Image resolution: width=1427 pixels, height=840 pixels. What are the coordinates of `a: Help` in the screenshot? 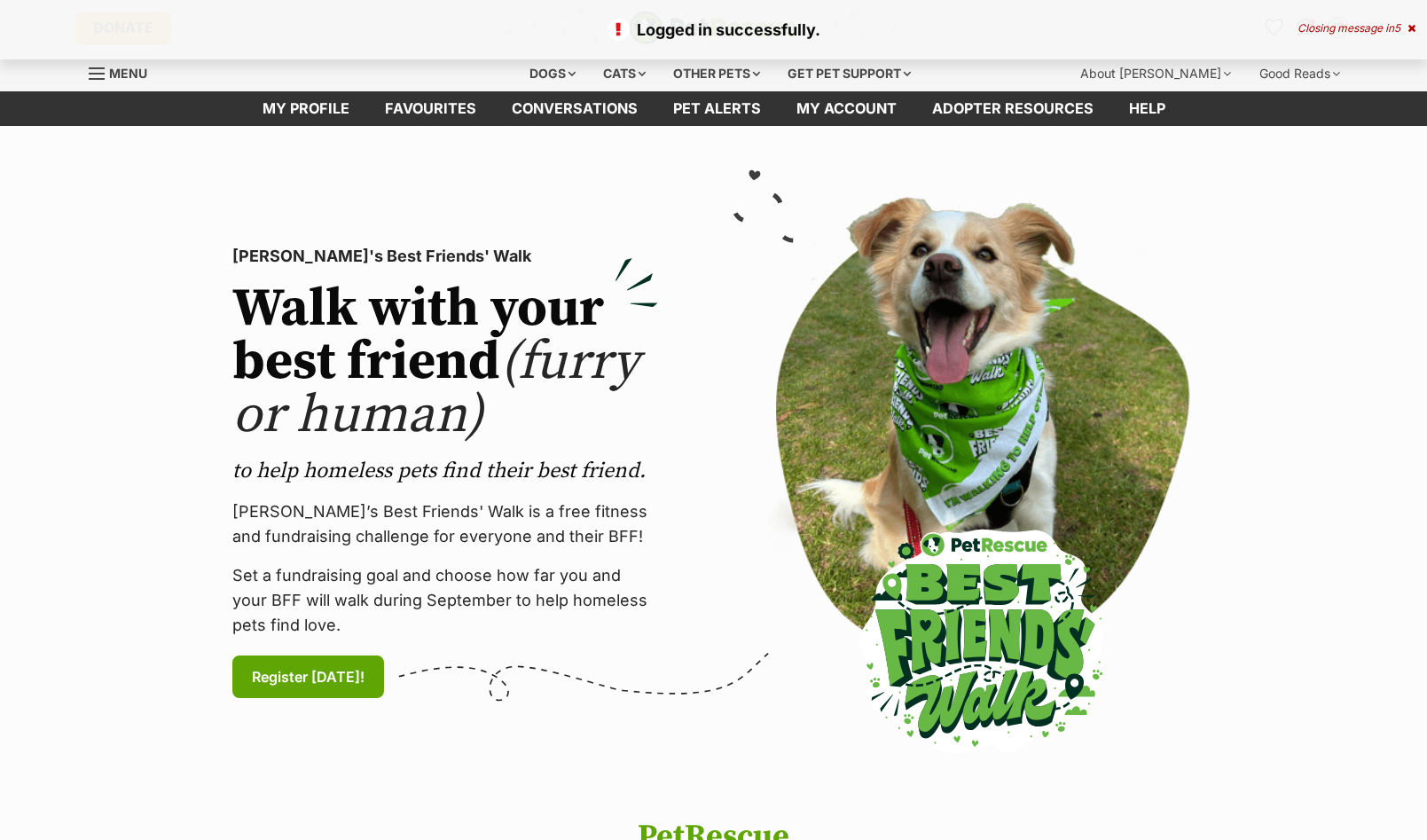 It's located at (1147, 108).